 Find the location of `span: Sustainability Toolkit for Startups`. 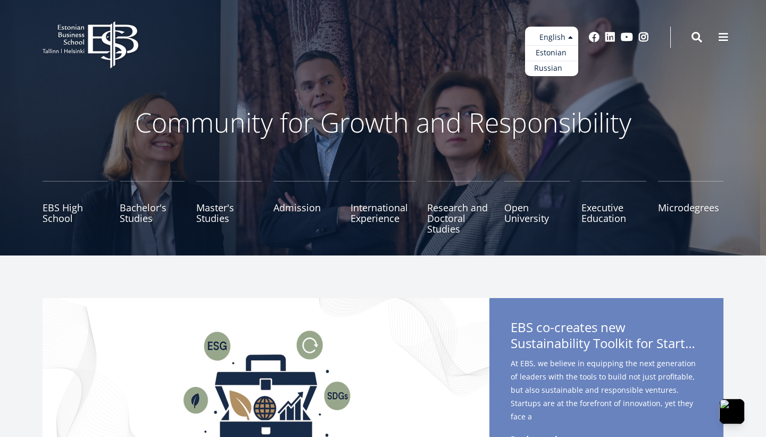

span: Sustainability Toolkit for Startups is located at coordinates (606, 343).